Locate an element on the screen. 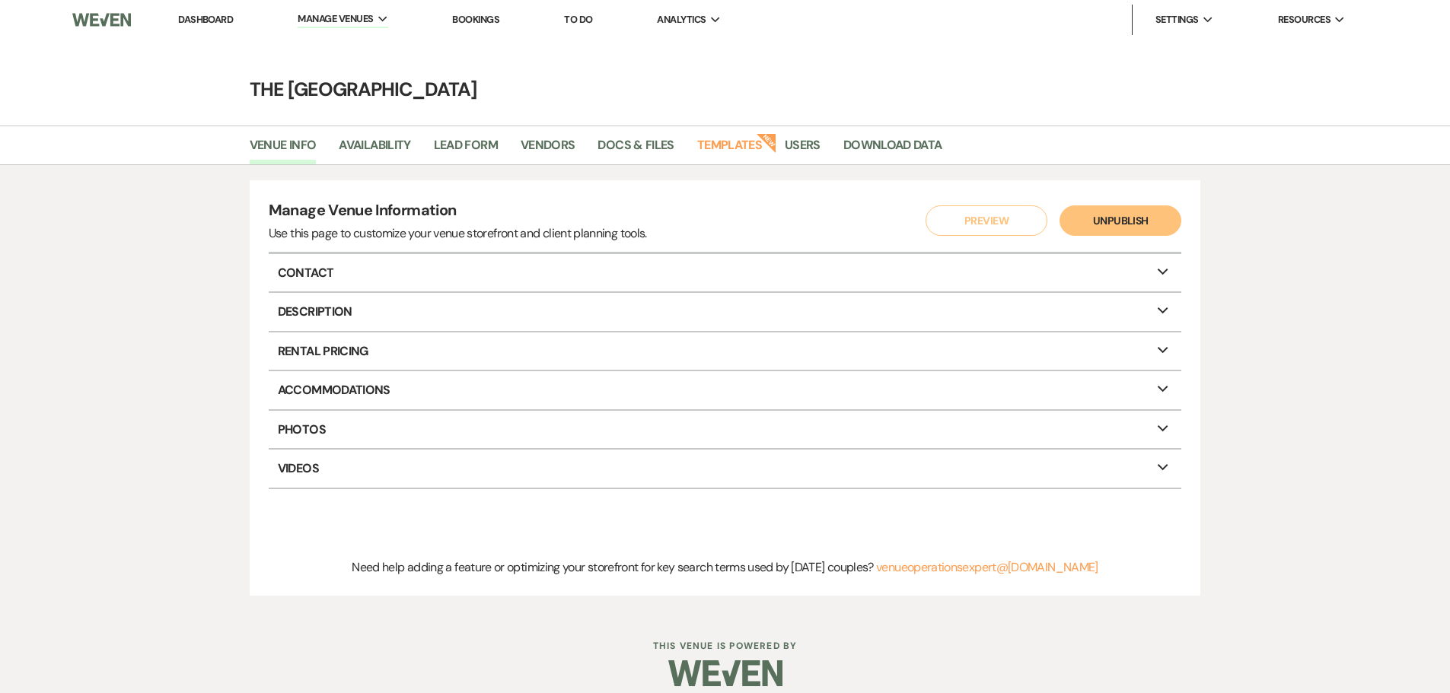  p: Videos is located at coordinates (725, 469).